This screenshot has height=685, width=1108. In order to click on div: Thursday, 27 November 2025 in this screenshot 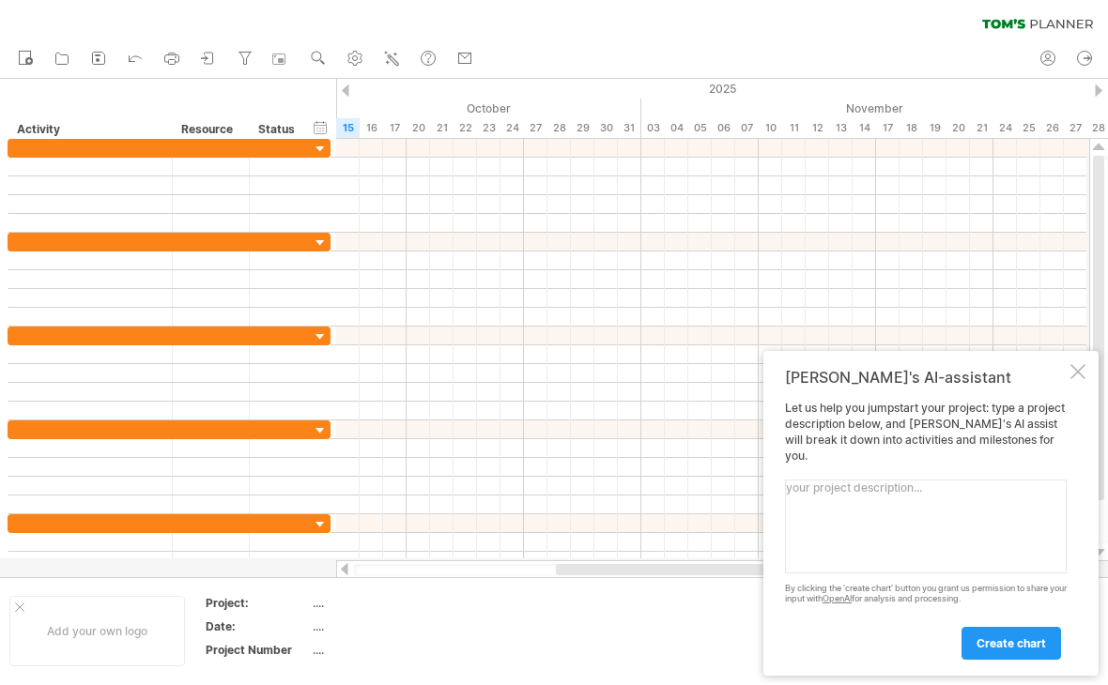, I will do `click(1075, 128)`.